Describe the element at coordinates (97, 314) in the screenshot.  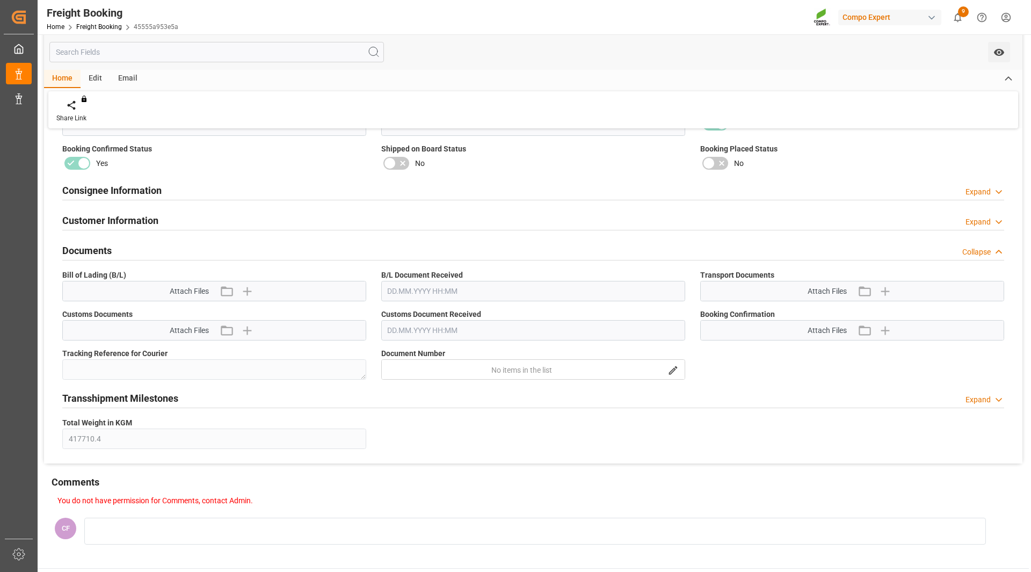
I see `span: Customs Documents` at that location.